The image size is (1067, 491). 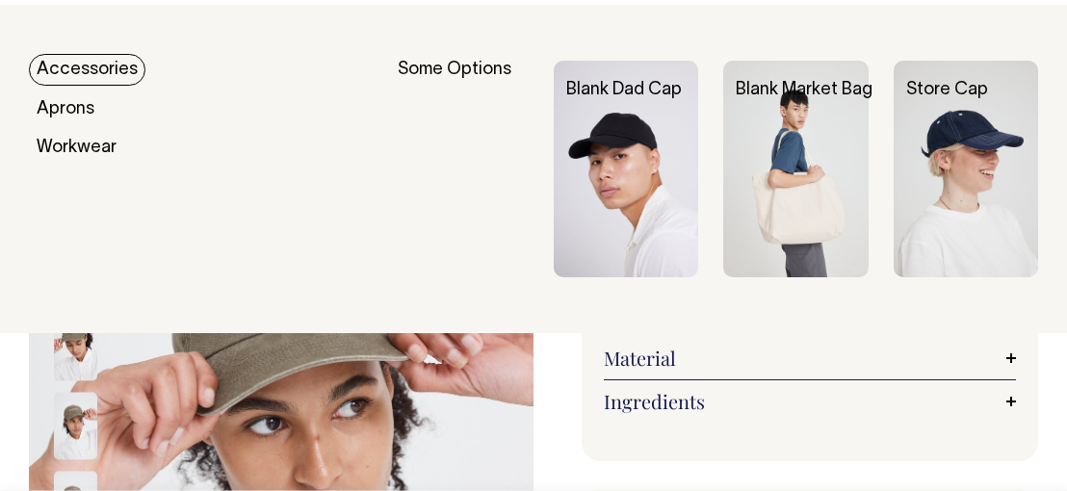 I want to click on a: Aprons, so click(x=65, y=109).